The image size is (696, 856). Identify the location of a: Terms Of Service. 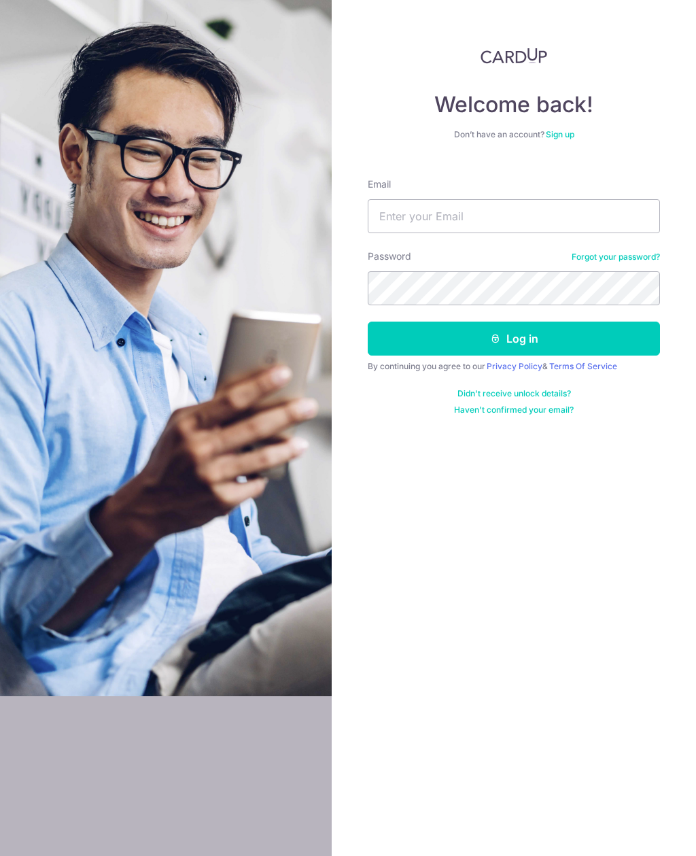
(583, 366).